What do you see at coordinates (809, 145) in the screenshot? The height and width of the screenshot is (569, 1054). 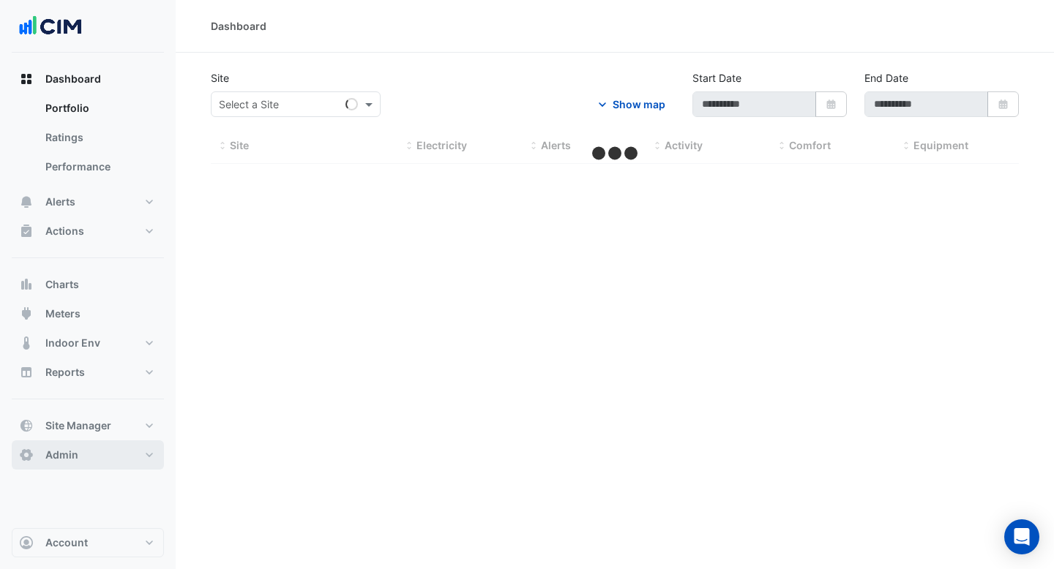 I see `span: Comfort` at bounding box center [809, 145].